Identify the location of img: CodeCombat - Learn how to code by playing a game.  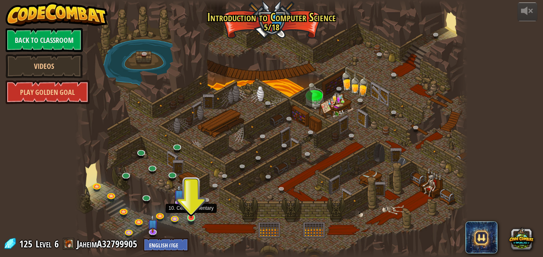
(57, 14).